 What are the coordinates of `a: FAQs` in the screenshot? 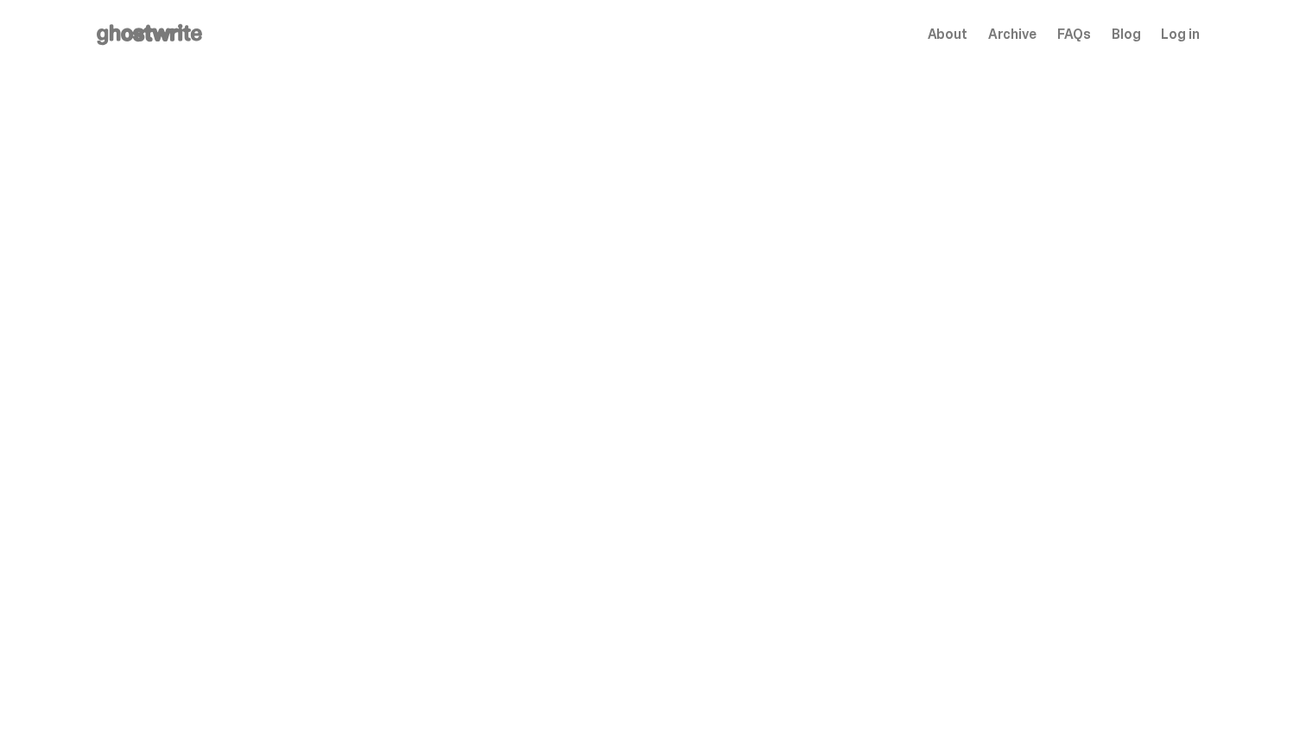 It's located at (1074, 35).